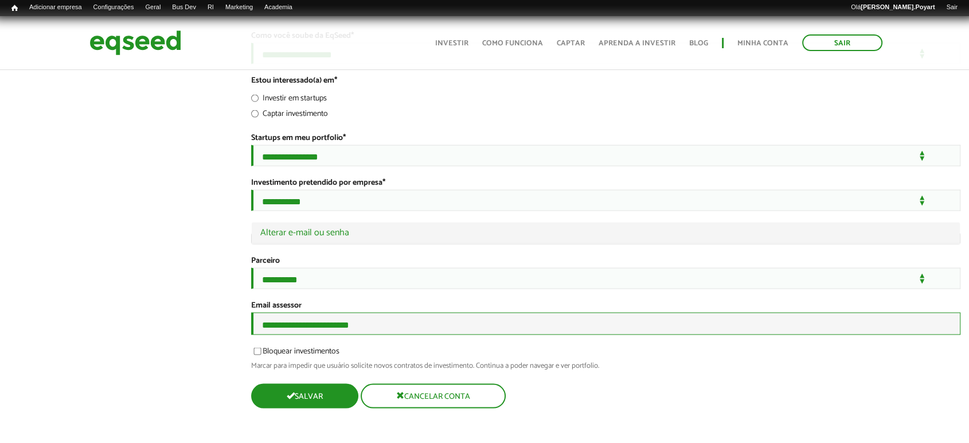 The image size is (969, 443). I want to click on a: Adicionar empresa, so click(56, 7).